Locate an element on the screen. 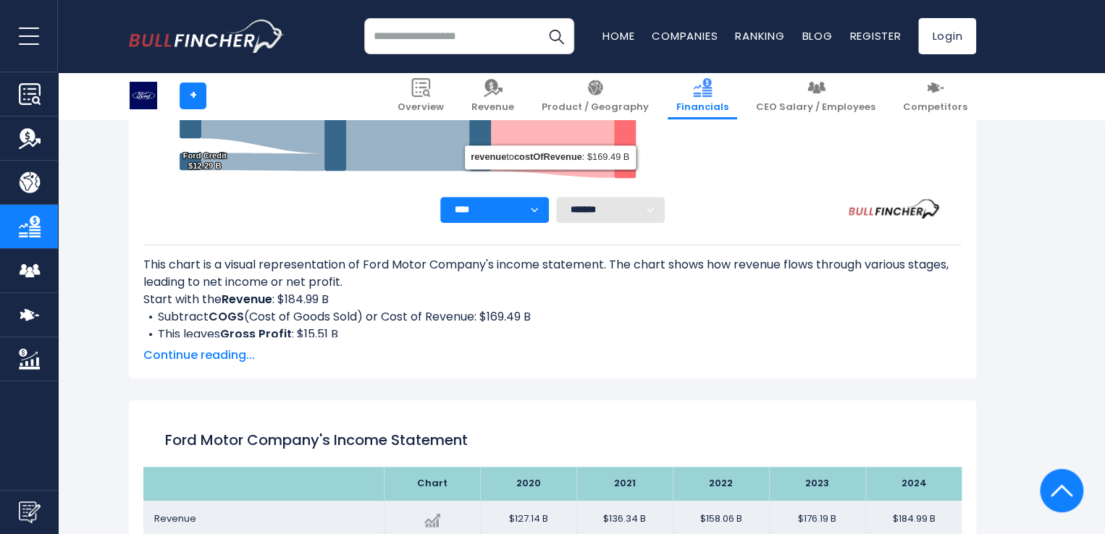  div: This chart is a visual representation of Ford Motor Company's income statement. The chart shows h... is located at coordinates (553, 297).